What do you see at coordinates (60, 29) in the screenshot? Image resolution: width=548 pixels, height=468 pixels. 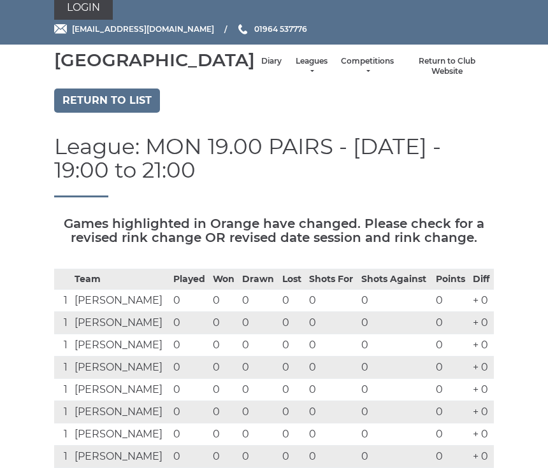 I see `img: Email` at bounding box center [60, 29].